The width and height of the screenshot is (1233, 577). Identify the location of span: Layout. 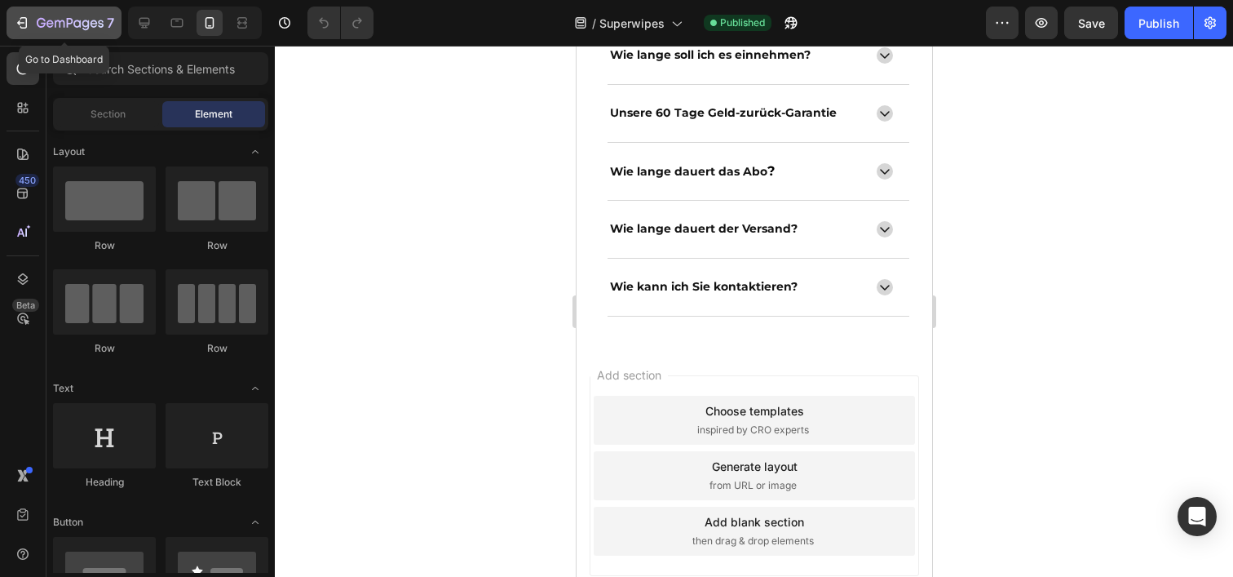
(69, 152).